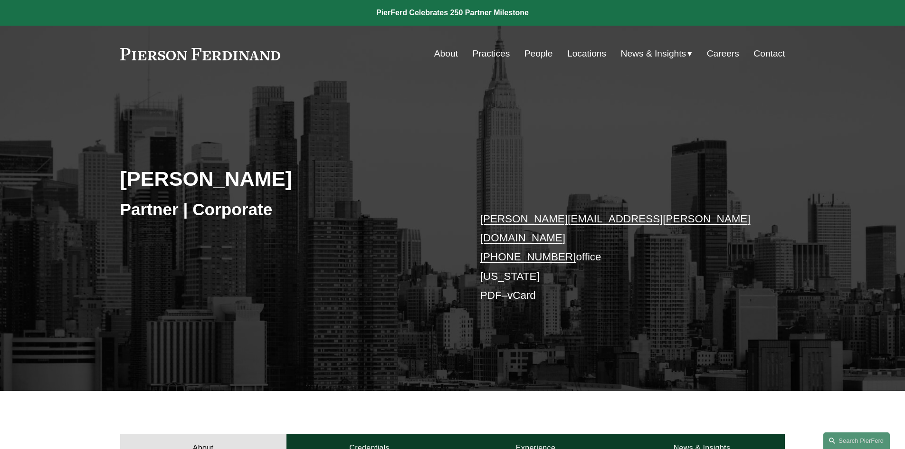 Image resolution: width=905 pixels, height=449 pixels. Describe the element at coordinates (654, 54) in the screenshot. I see `span: News & Insights` at that location.